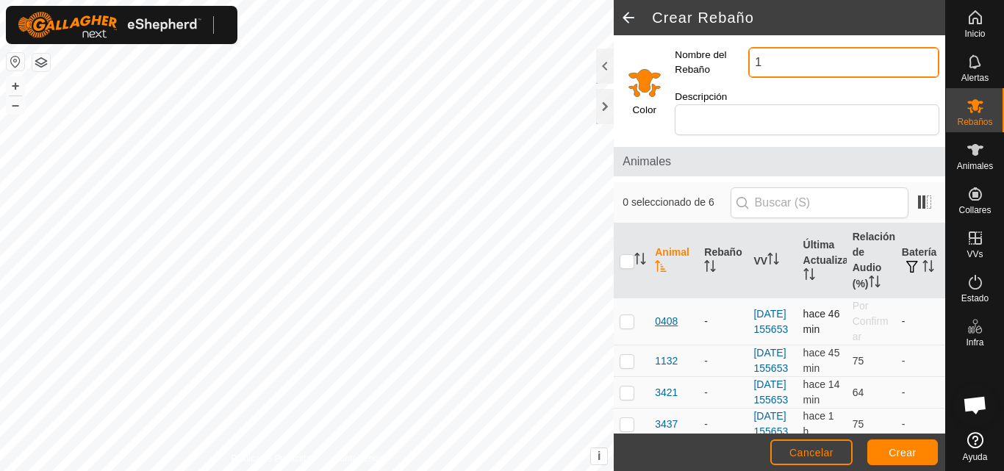 The height and width of the screenshot is (471, 1004). I want to click on span: Collares, so click(975, 210).